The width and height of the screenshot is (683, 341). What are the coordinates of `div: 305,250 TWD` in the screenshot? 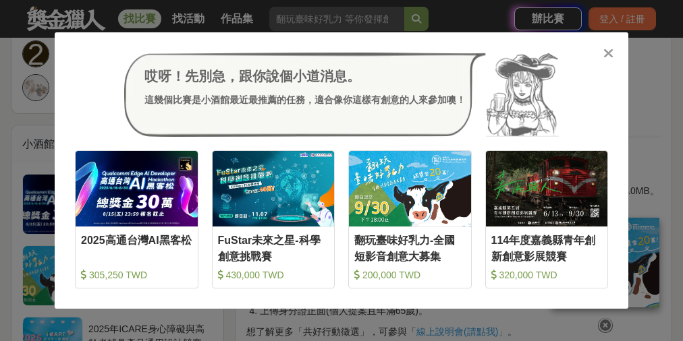 It's located at (136, 275).